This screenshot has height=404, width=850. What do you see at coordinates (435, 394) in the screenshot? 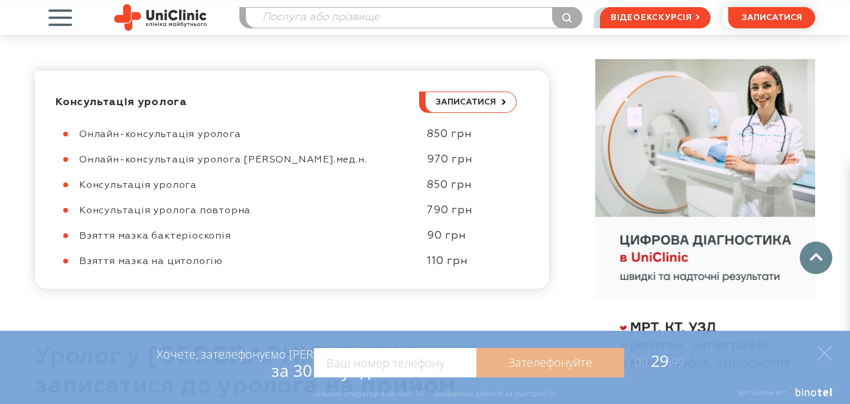
I see `div: Вільних операторів на лінії: 10 Замовлень дзвінків за сьогодні: 5+` at bounding box center [435, 394].